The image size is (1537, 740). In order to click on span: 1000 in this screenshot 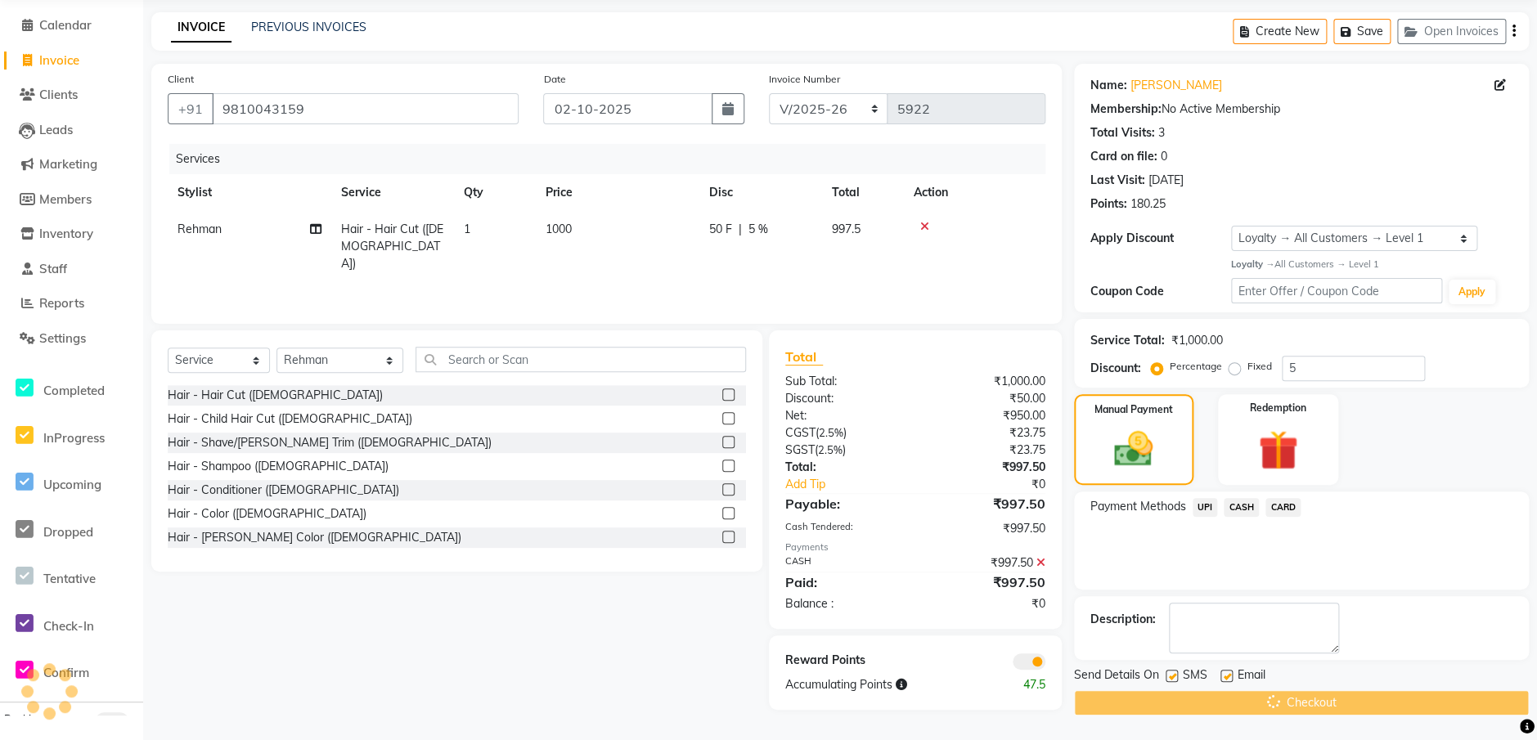, I will do `click(559, 229)`.